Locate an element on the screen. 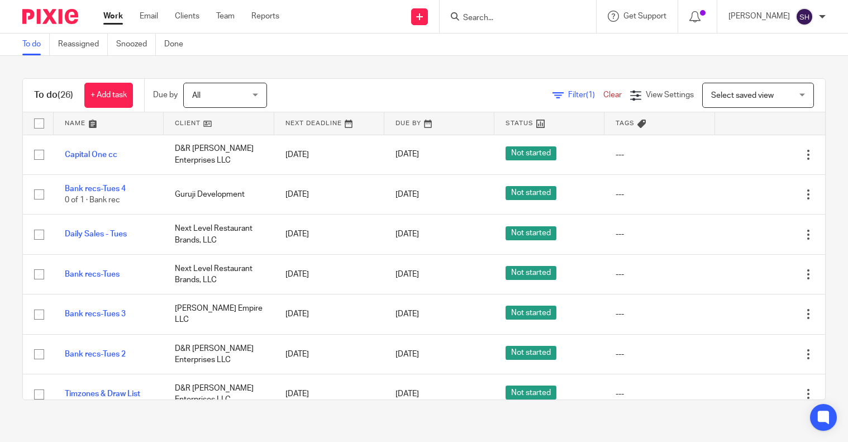 The image size is (848, 442). a: Email is located at coordinates (149, 16).